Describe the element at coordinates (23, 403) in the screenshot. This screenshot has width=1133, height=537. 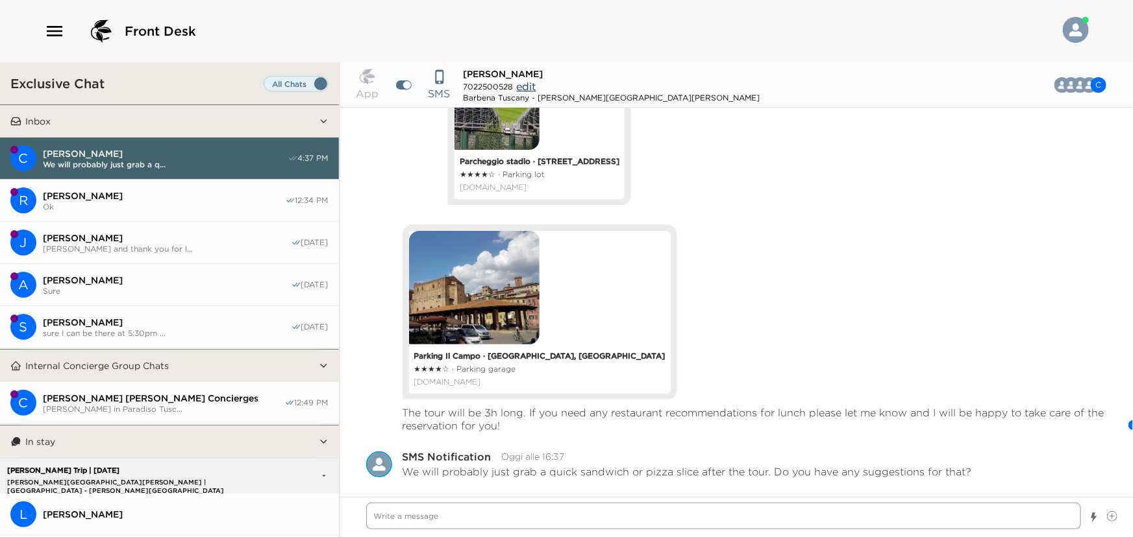
I see `div: Casali di Casole` at that location.